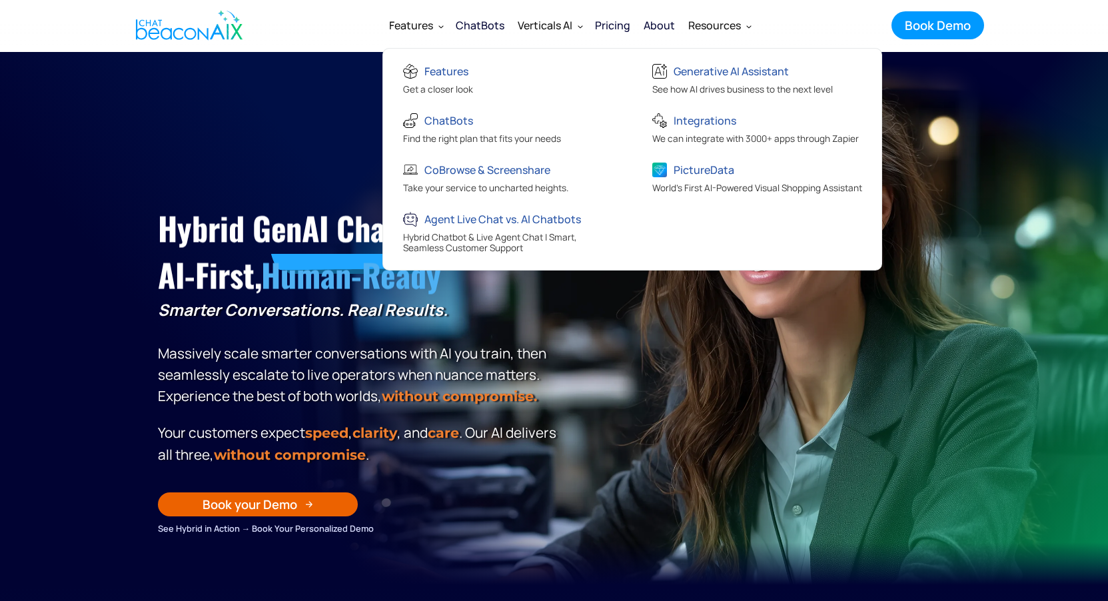 The image size is (1108, 601). Describe the element at coordinates (359, 444) in the screenshot. I see `p: Your customers expect , , and . Our Al delivers all three, .` at that location.